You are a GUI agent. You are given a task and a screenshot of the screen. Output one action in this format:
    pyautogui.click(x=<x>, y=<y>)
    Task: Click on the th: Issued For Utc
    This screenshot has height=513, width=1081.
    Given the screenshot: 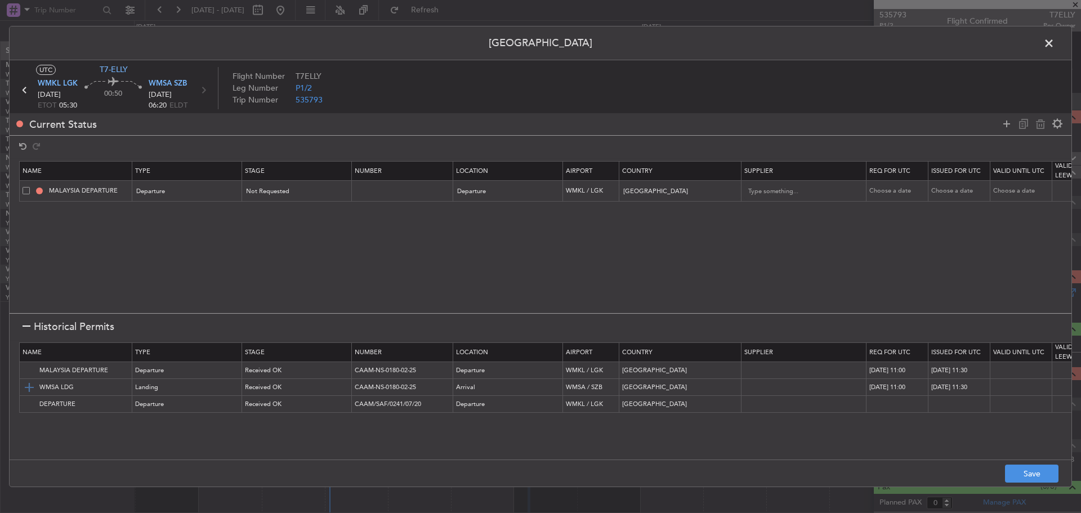 What is the action you would take?
    pyautogui.click(x=959, y=352)
    